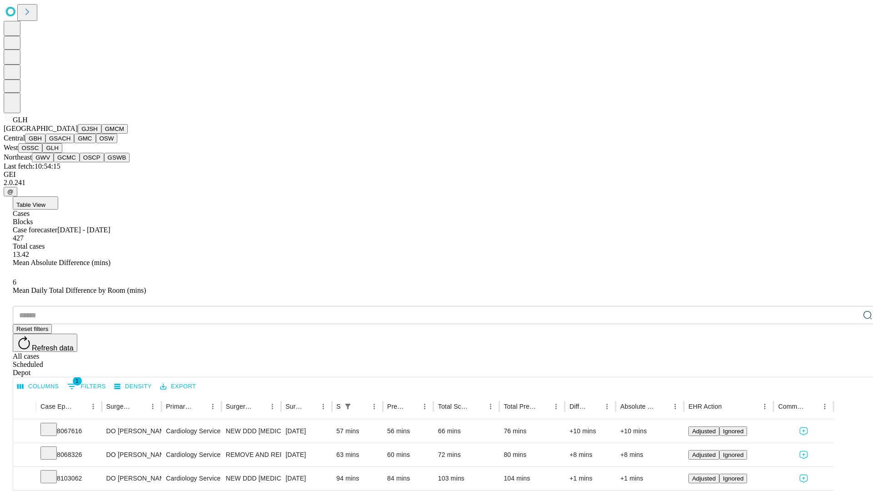  I want to click on span: GLH, so click(20, 120).